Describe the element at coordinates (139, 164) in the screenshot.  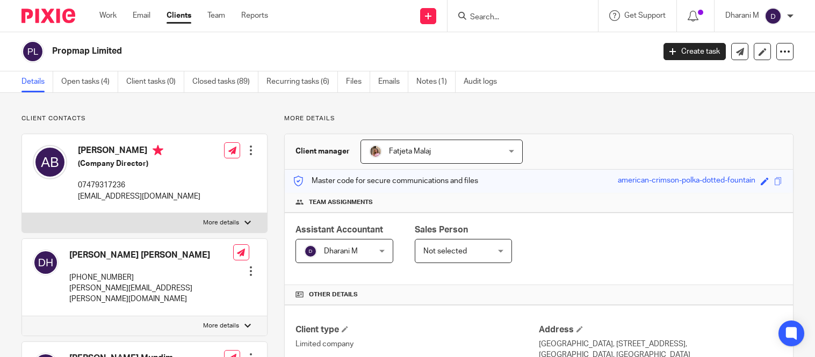
I see `h5: (Company Director)` at that location.